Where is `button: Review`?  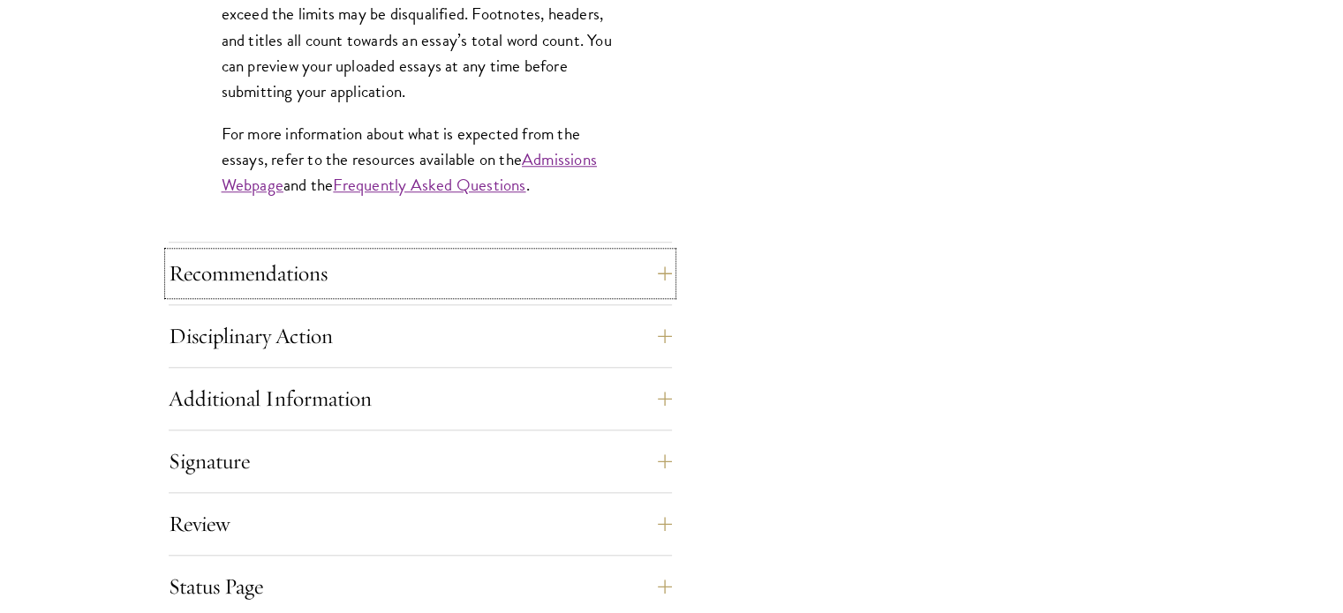 button: Review is located at coordinates (420, 524).